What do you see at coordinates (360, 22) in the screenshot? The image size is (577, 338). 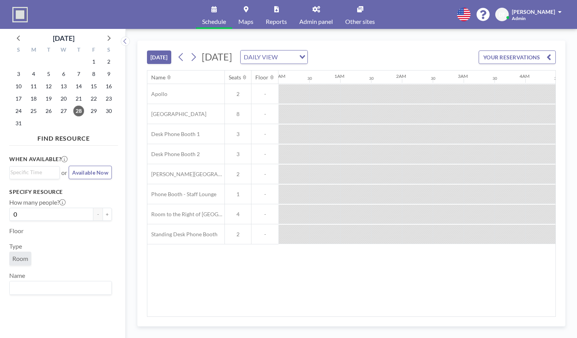 I see `span: Other sites` at bounding box center [360, 22].